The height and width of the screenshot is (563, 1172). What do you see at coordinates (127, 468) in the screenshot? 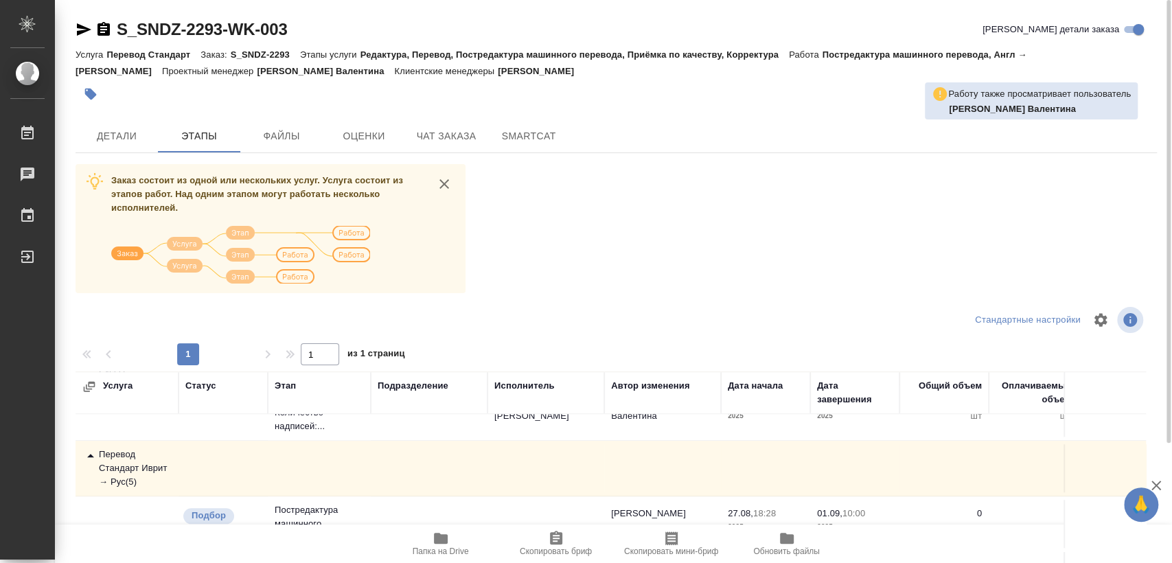
I see `div: Перевод Стандарт Иврит → Рус ( 5 )` at bounding box center [127, 468].